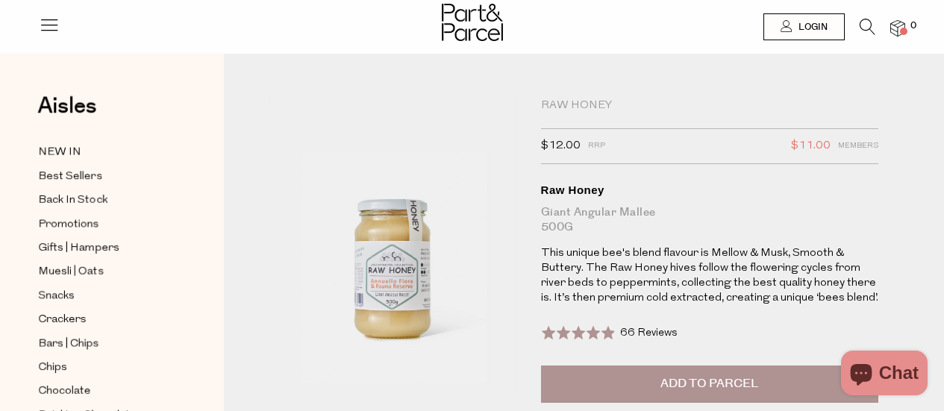  What do you see at coordinates (72, 201) in the screenshot?
I see `span: Back In Stock` at bounding box center [72, 201].